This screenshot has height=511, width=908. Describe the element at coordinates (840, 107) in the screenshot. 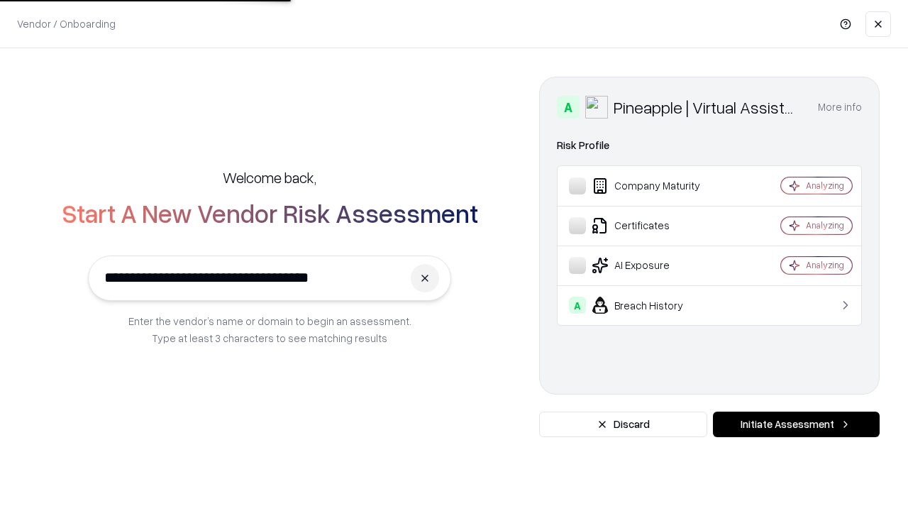

I see `button: More info` at that location.